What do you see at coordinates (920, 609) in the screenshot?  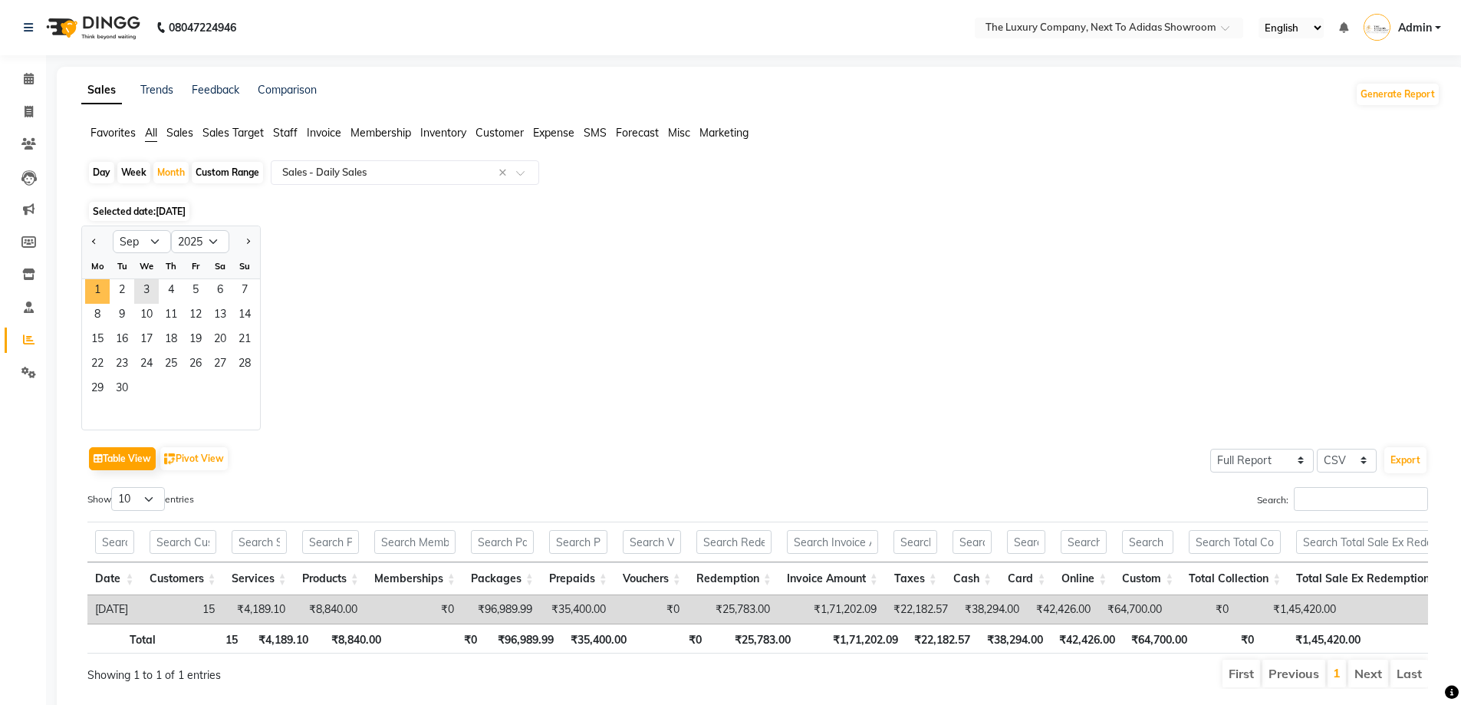 I see `td: ₹22,182.57` at bounding box center [920, 609].